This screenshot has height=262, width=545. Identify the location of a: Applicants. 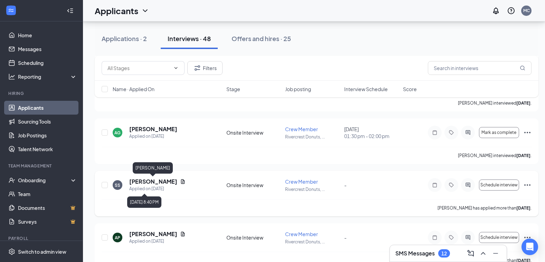
(47, 108).